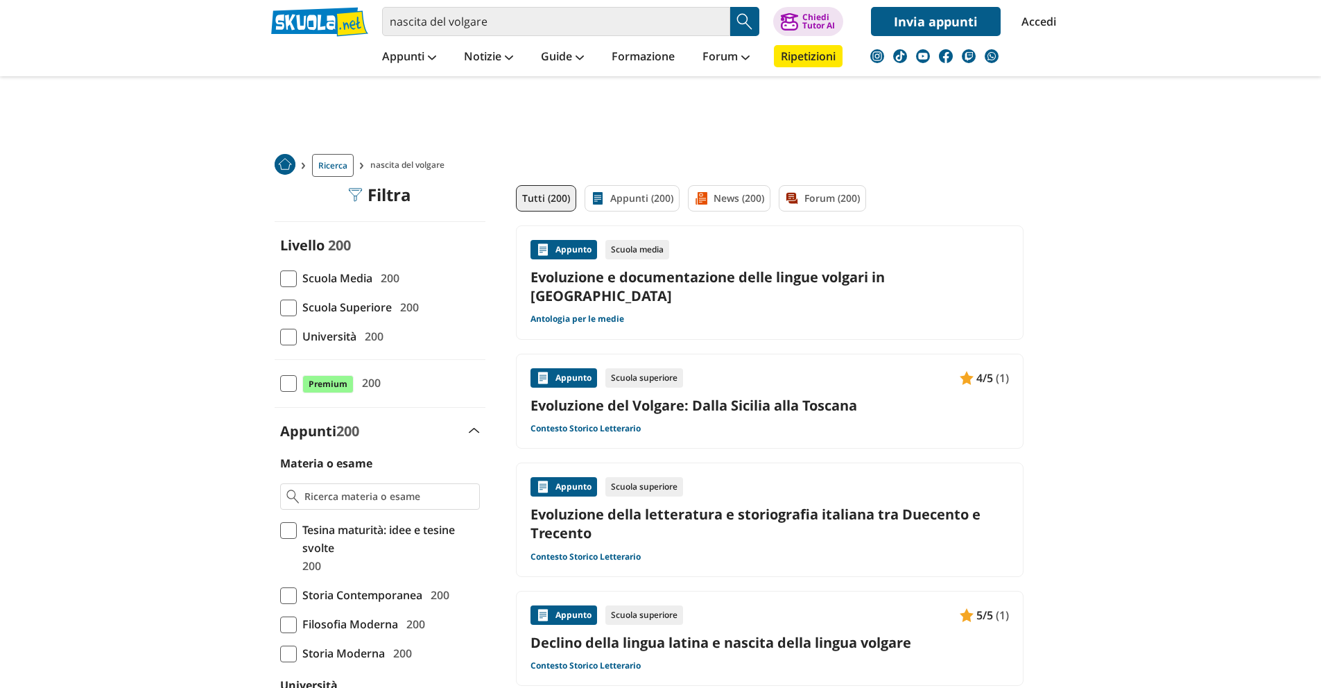  Describe the element at coordinates (562, 58) in the screenshot. I see `a: Guide` at that location.